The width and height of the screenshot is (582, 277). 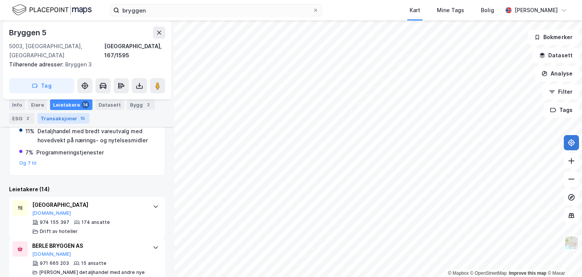 I want to click on div: Transaksjoner, so click(x=63, y=118).